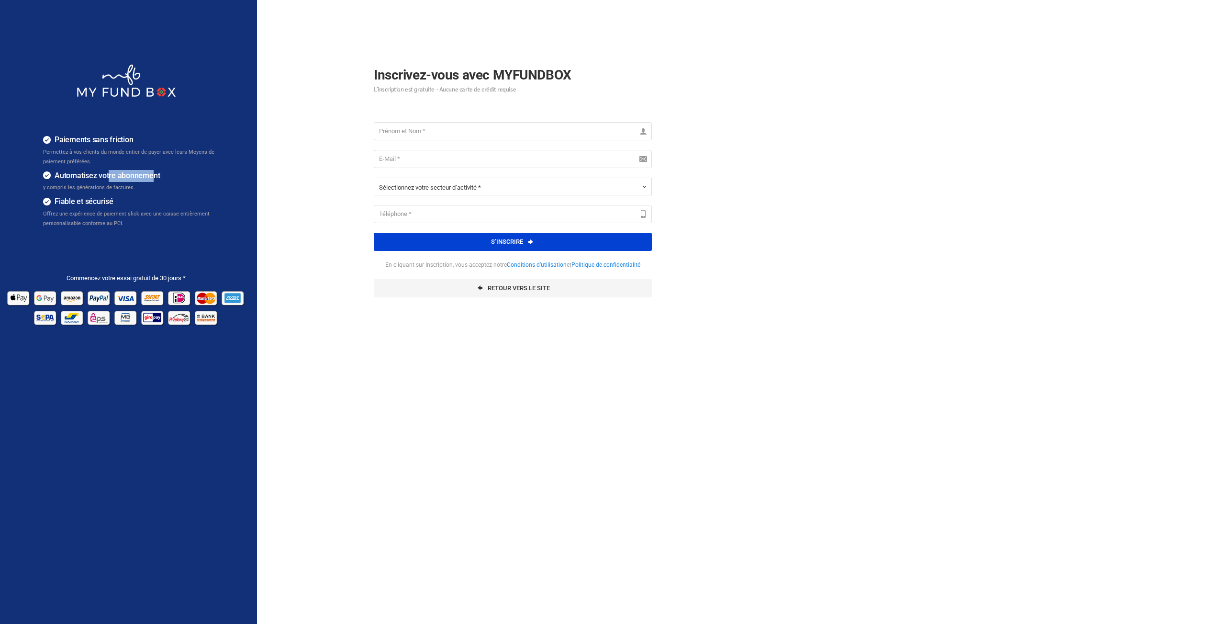  Describe the element at coordinates (19, 297) in the screenshot. I see `img: Apple Pay` at that location.